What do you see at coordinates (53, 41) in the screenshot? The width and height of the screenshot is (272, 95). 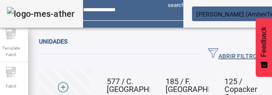 I see `span: Unidades` at bounding box center [53, 41].